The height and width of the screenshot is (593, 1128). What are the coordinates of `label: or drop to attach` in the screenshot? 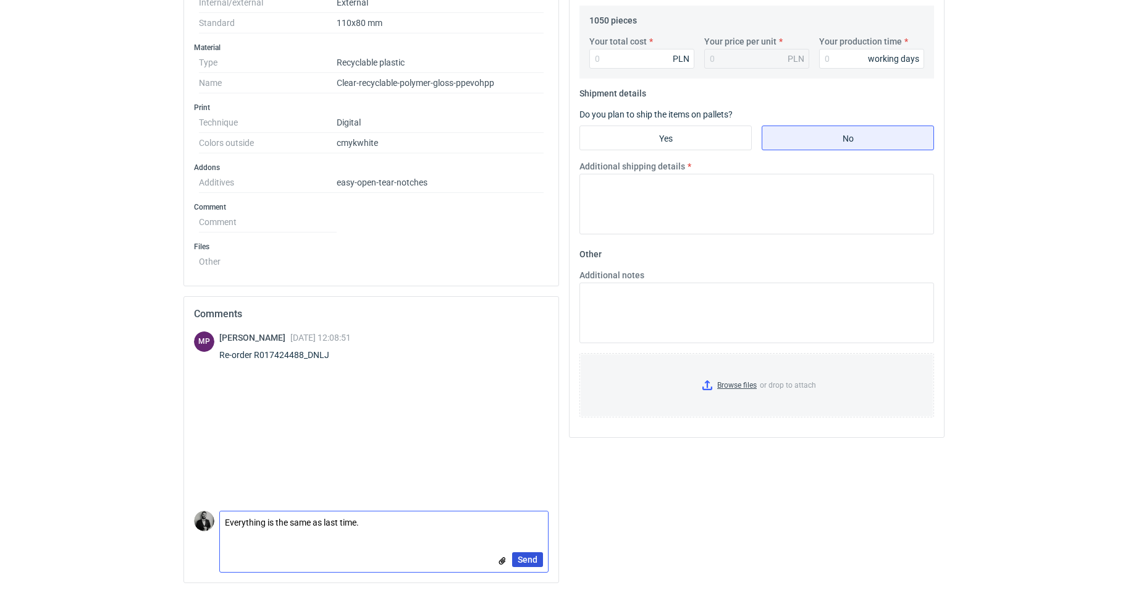 It's located at (757, 385).